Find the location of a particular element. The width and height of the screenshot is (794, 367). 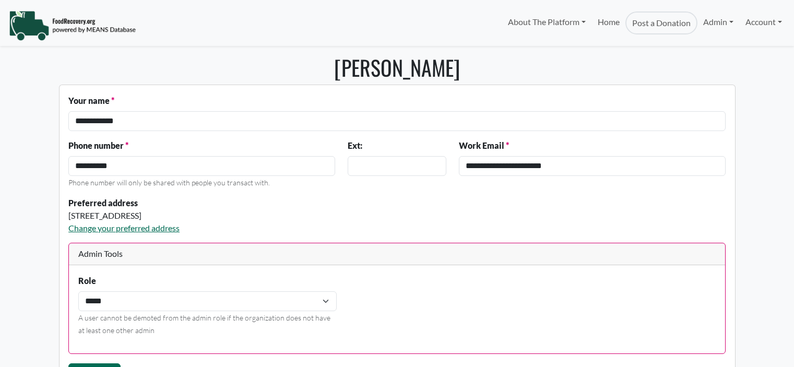

label: Phone number is located at coordinates (98, 146).